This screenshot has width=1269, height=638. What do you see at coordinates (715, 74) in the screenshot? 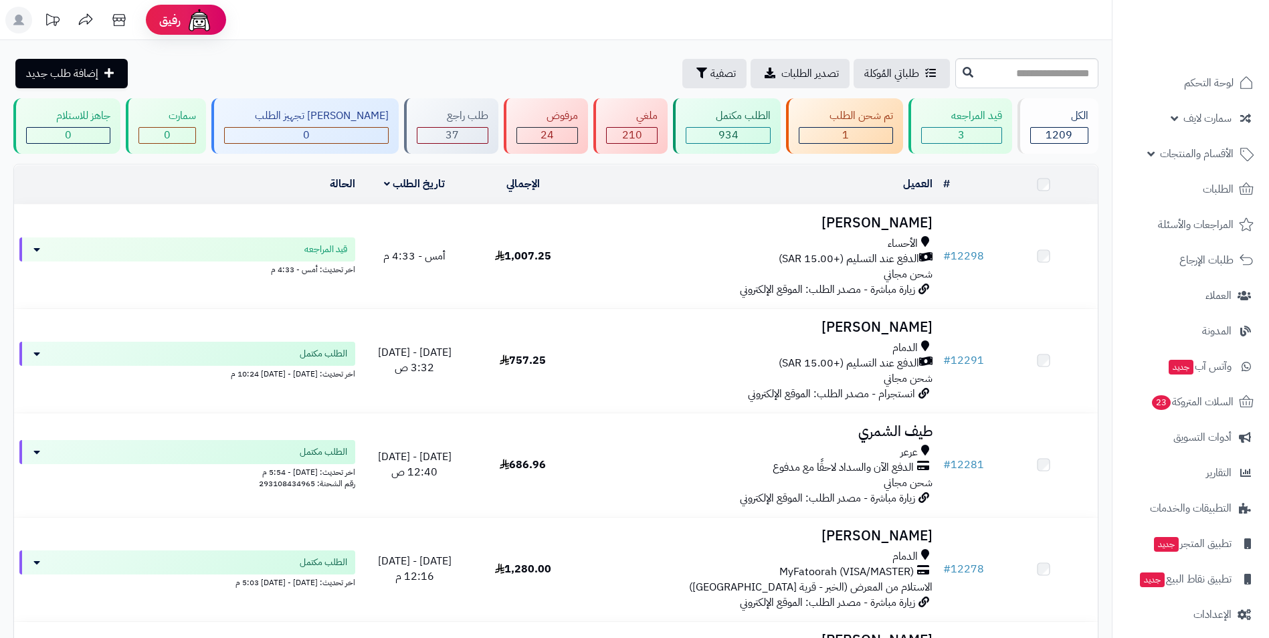
I see `button: تصفية` at bounding box center [715, 74].